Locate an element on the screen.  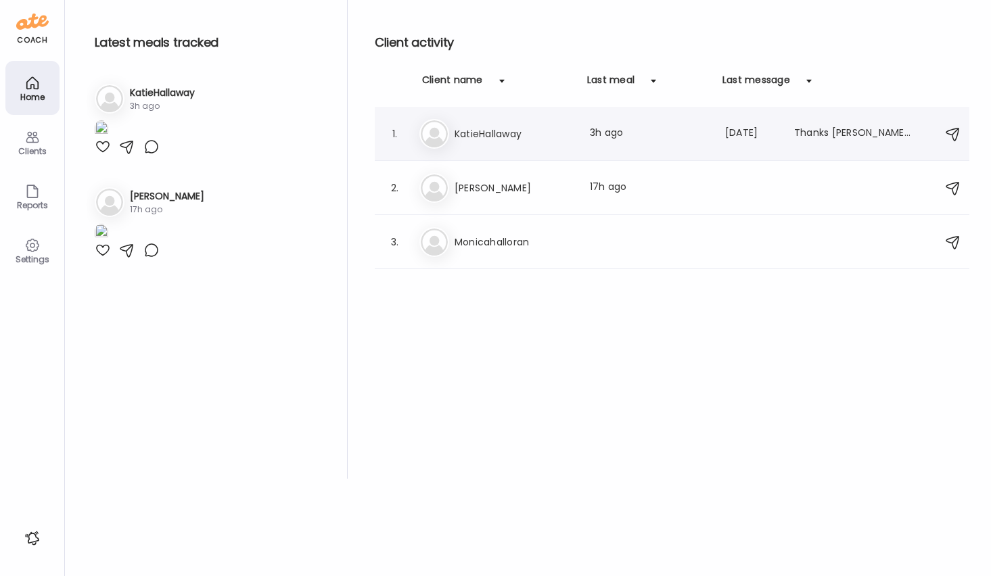
div: 2. is located at coordinates (395, 188).